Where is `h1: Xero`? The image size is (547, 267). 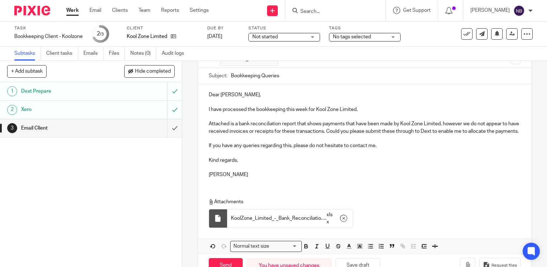 h1: Xero is located at coordinates (67, 109).